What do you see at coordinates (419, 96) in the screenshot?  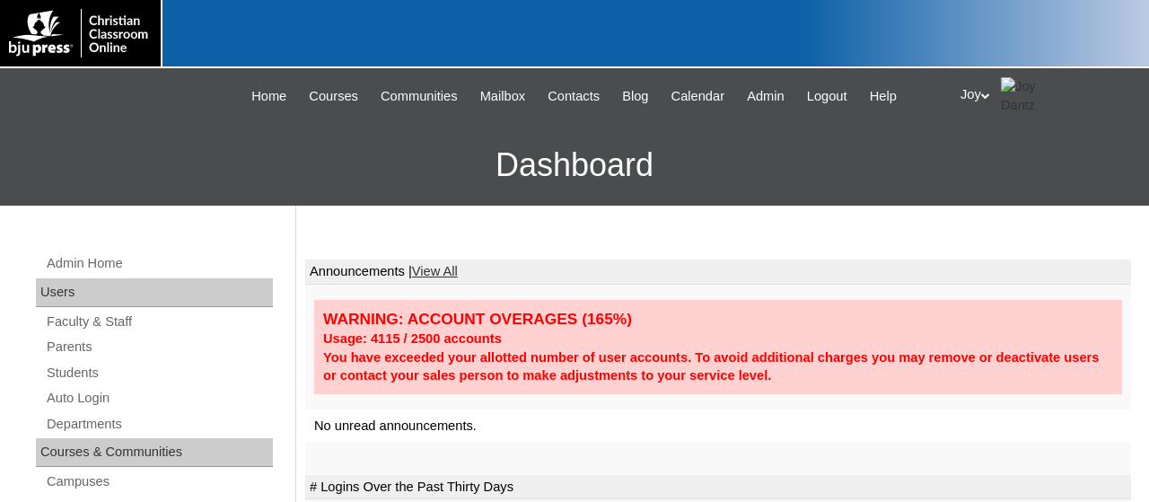 I see `span: Communities` at bounding box center [419, 96].